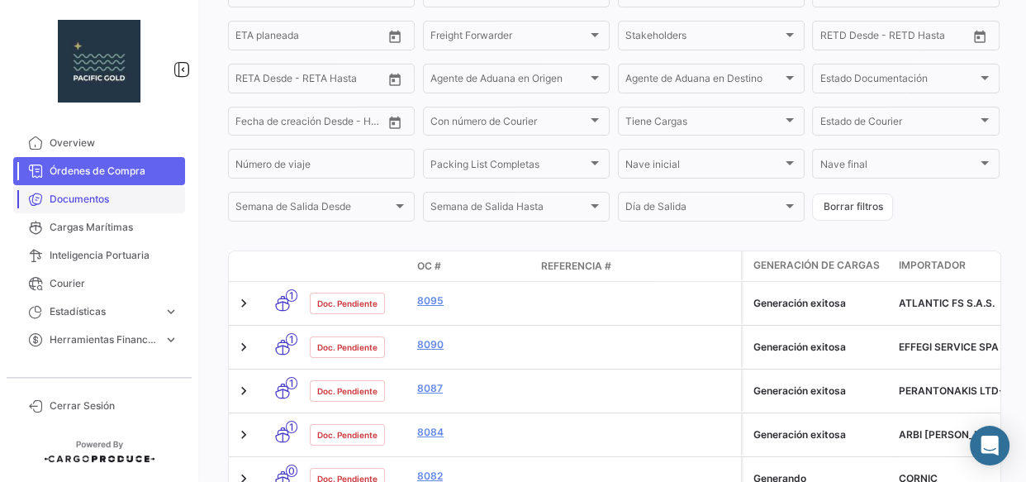 The image size is (1026, 482). Describe the element at coordinates (99, 171) in the screenshot. I see `a: Órdenes de Compra` at that location.